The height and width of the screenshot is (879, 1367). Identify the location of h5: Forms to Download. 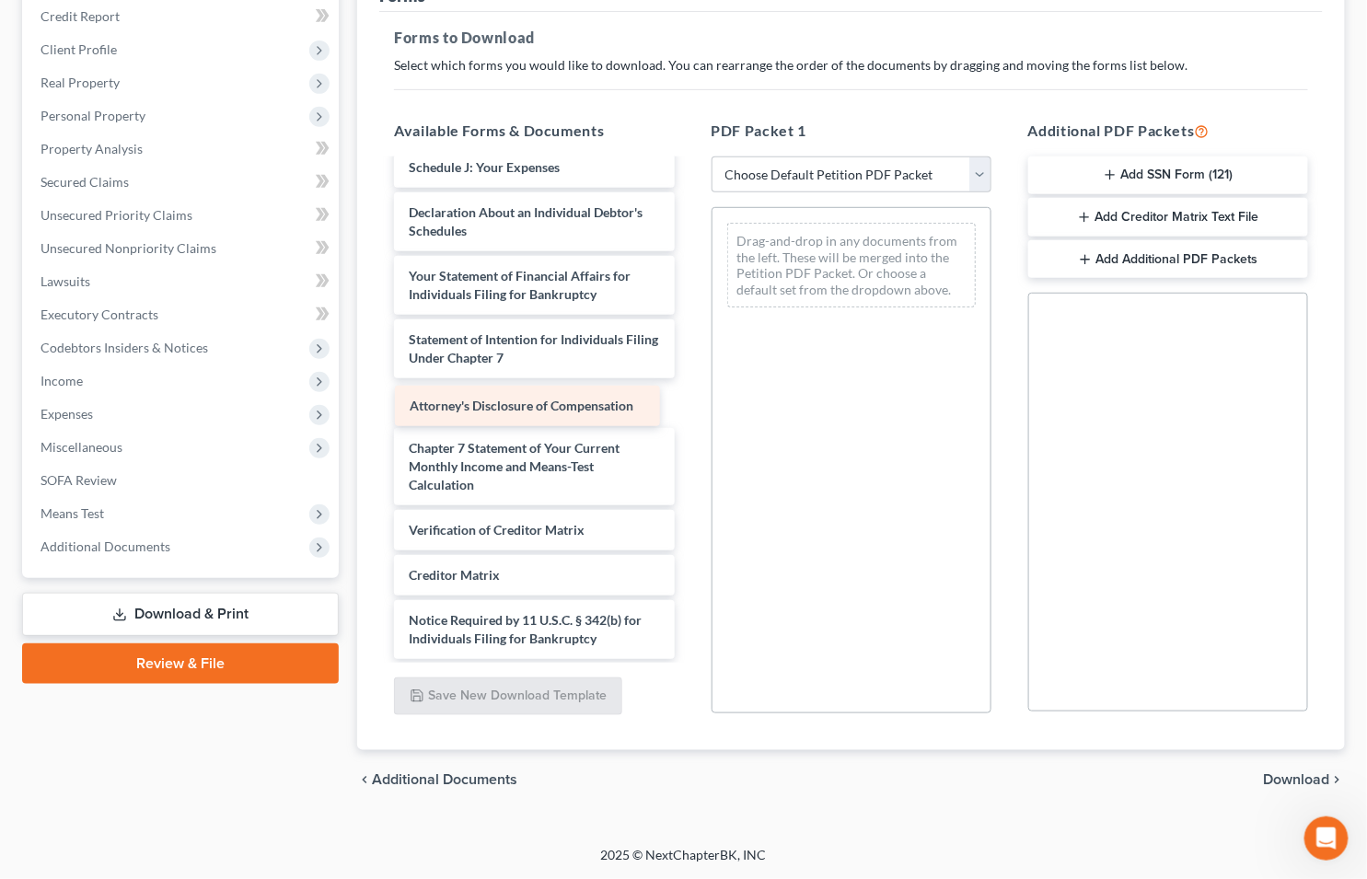
(850, 38).